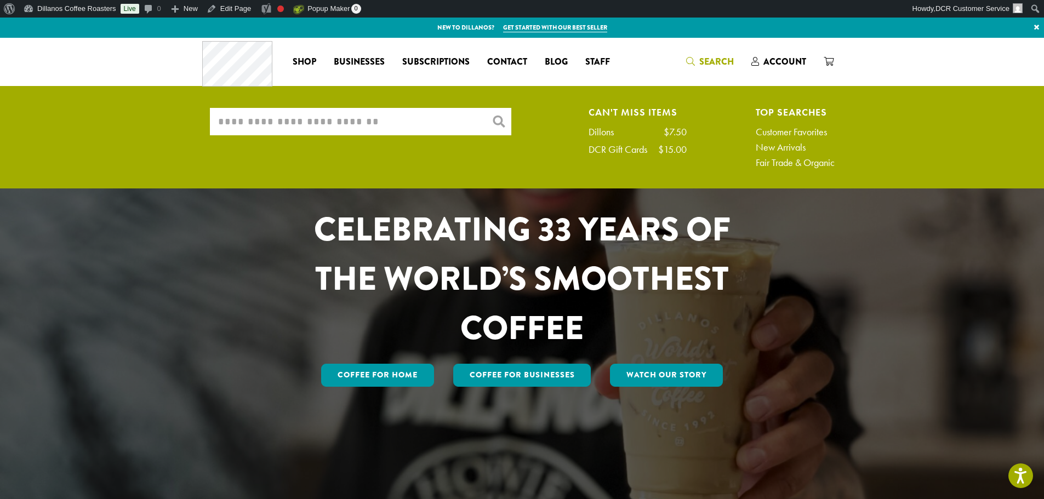 This screenshot has width=1044, height=499. What do you see at coordinates (356, 9) in the screenshot?
I see `span: 0` at bounding box center [356, 9].